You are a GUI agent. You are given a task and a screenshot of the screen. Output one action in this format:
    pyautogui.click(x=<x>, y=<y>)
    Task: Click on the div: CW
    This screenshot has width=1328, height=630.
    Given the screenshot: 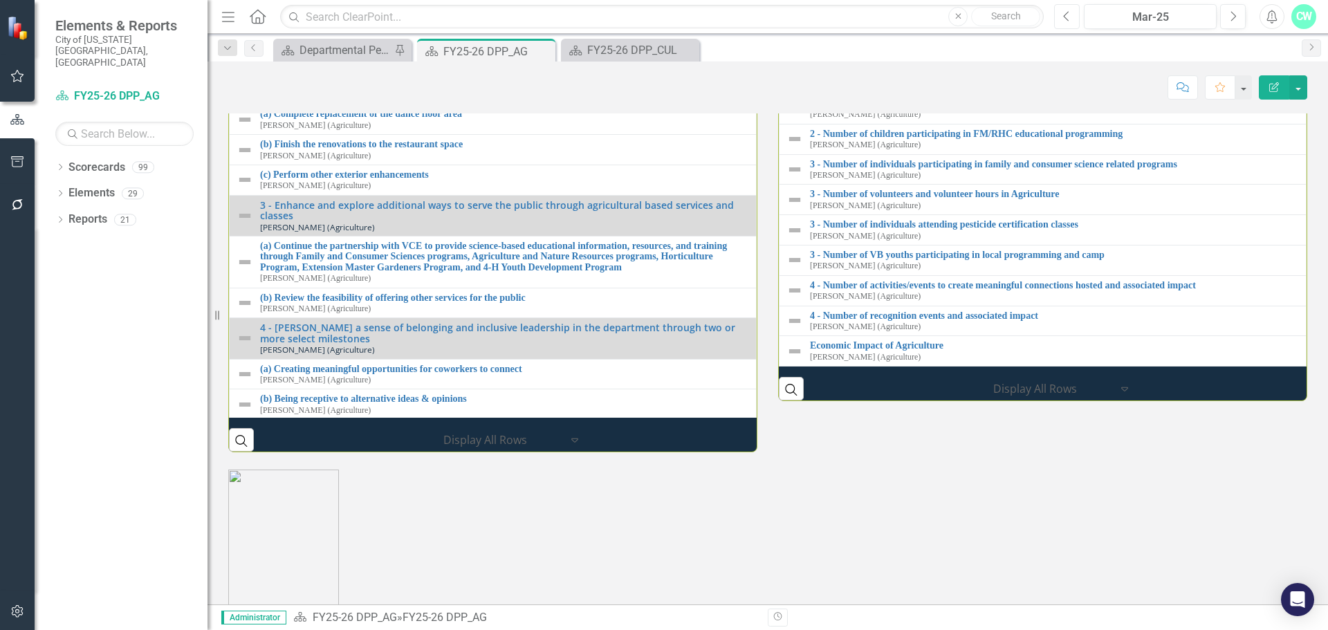 What is the action you would take?
    pyautogui.click(x=1304, y=17)
    